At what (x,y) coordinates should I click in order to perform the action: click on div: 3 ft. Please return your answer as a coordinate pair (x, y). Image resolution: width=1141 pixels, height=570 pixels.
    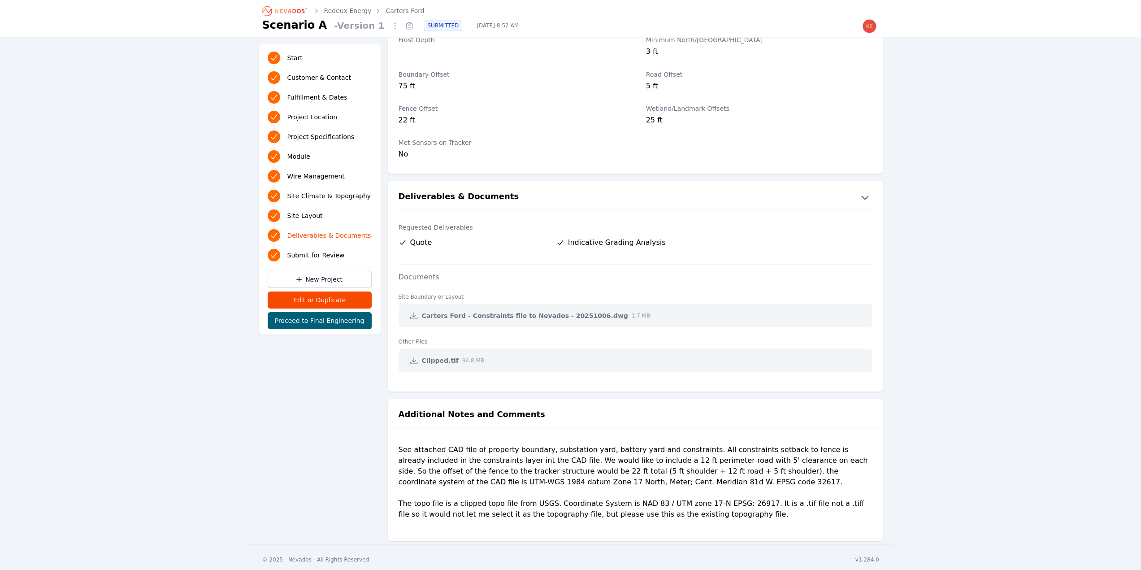
    Looking at the image, I should click on (759, 52).